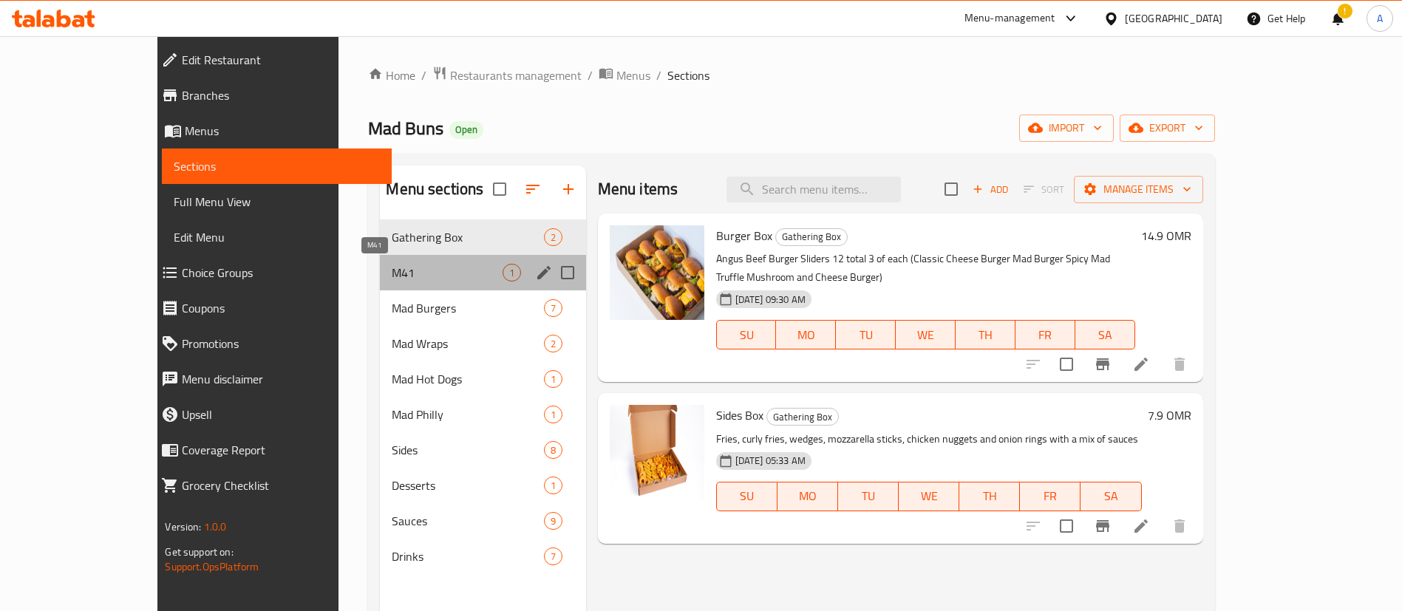 This screenshot has width=1402, height=611. What do you see at coordinates (633, 75) in the screenshot?
I see `span: Menus` at bounding box center [633, 75].